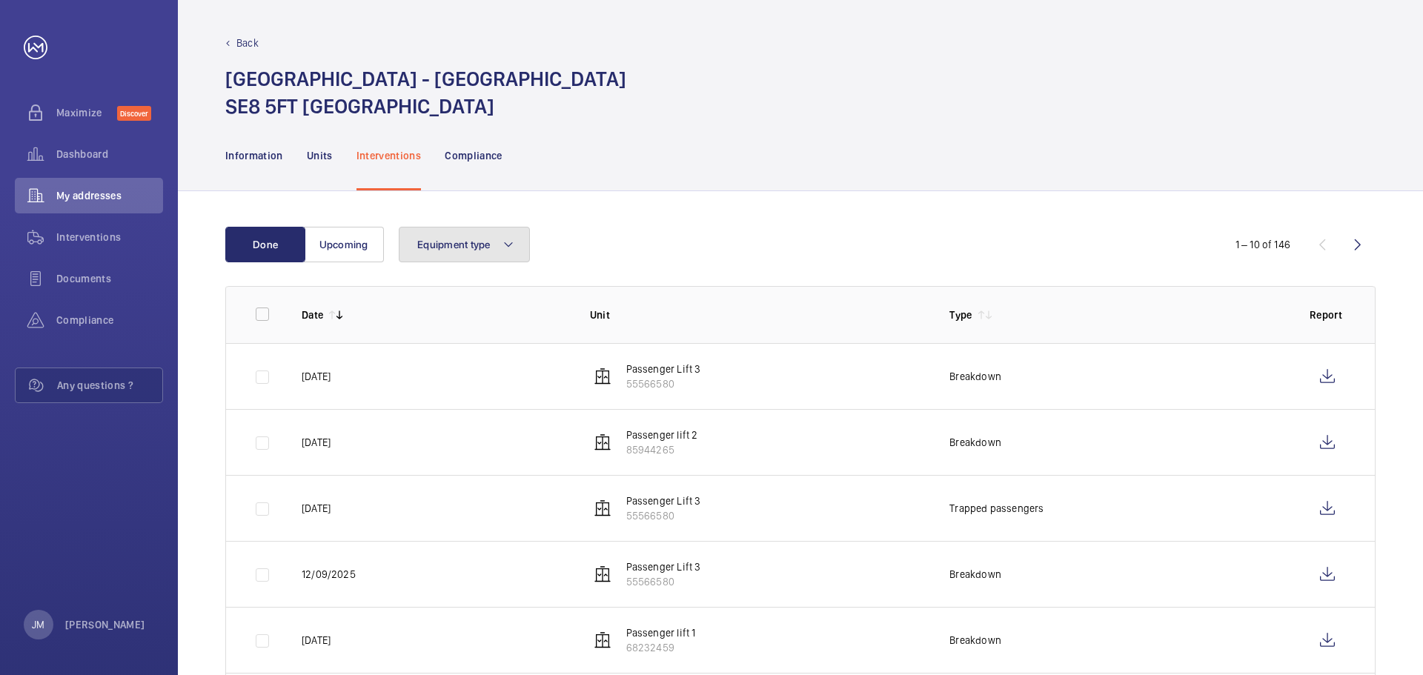  What do you see at coordinates (454, 245) in the screenshot?
I see `span: Equipment type` at bounding box center [454, 245].